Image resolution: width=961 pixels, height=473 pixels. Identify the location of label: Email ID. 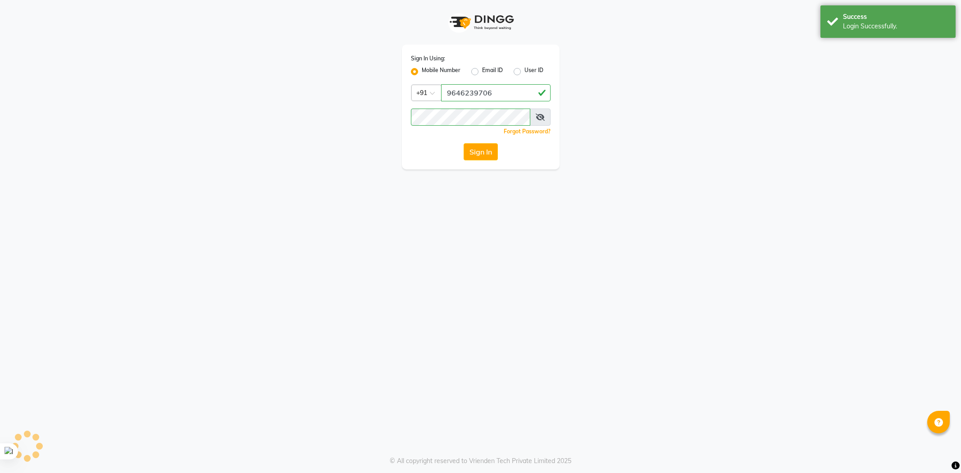
(493, 72).